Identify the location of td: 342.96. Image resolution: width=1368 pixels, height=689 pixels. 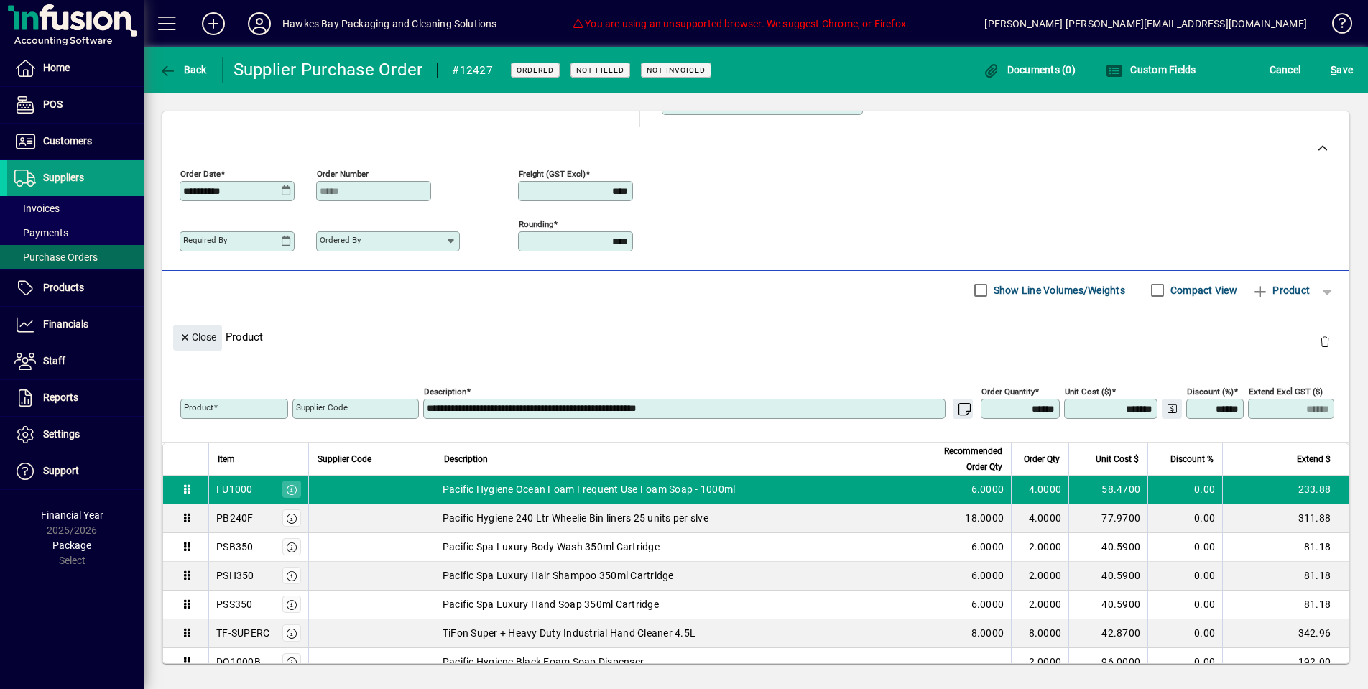
(1286, 634).